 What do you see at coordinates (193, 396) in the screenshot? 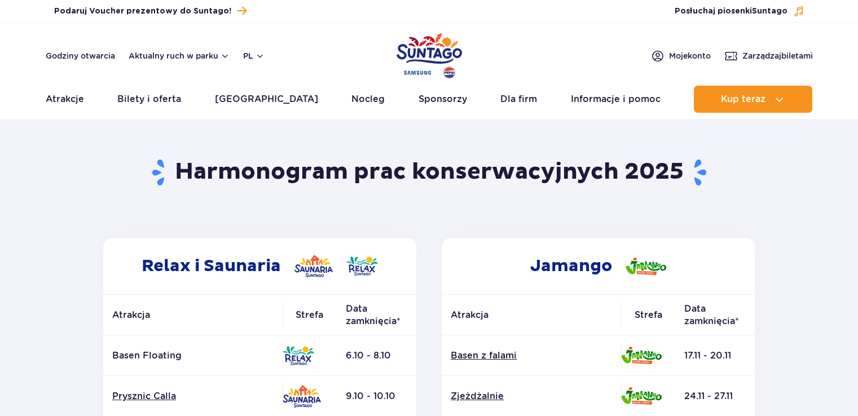
I see `a: Prysznic Calla` at bounding box center [193, 396].